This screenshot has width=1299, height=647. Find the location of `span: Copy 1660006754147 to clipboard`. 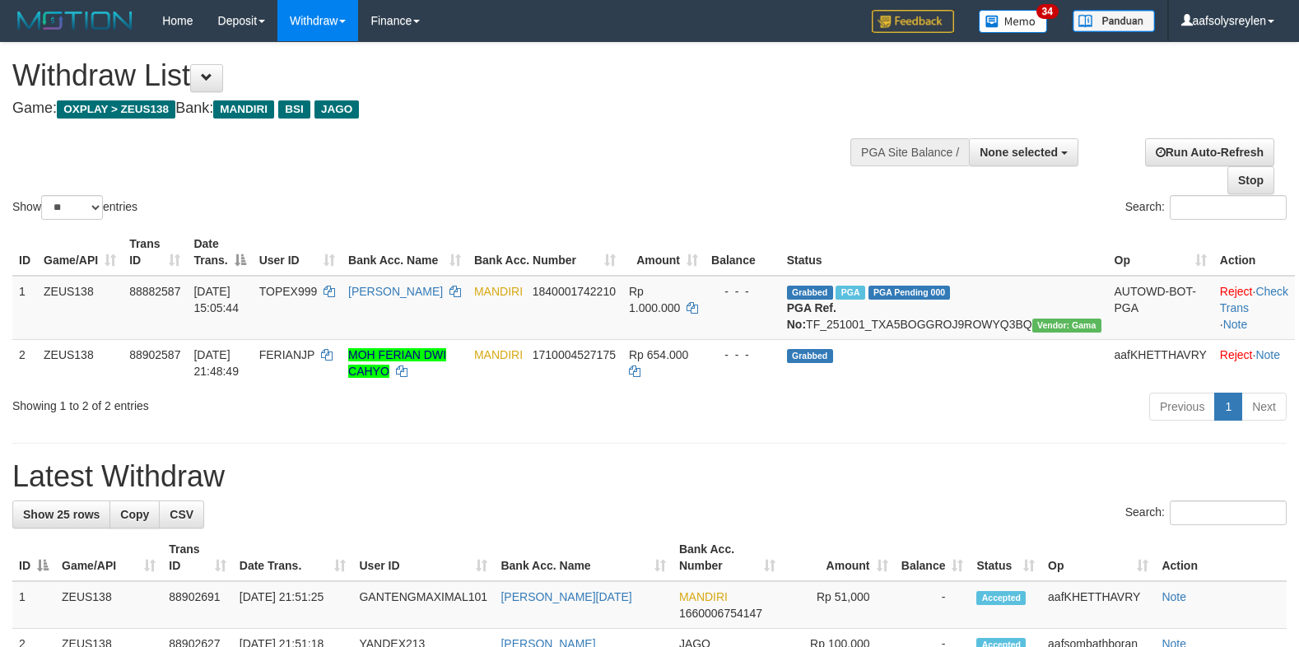

span: Copy 1660006754147 to clipboard is located at coordinates (721, 613).